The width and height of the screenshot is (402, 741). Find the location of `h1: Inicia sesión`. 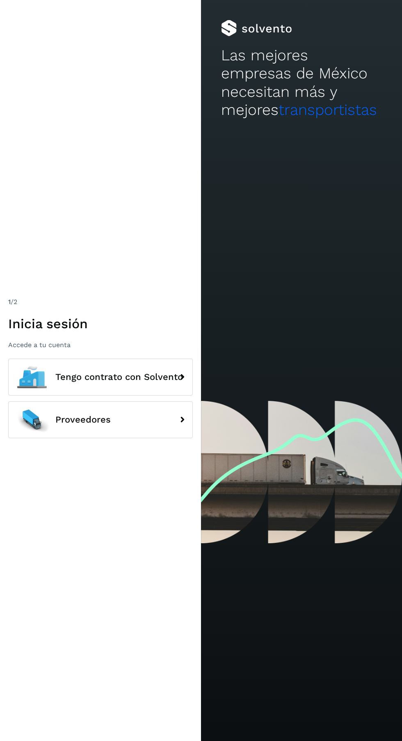

h1: Inicia sesión is located at coordinates (101, 324).